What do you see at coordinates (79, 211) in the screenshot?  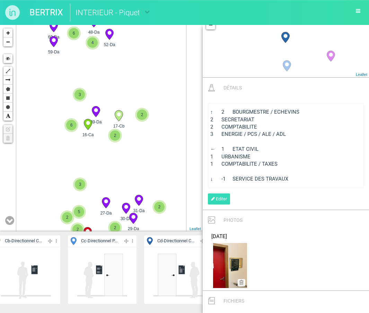 I see `span: 5` at bounding box center [79, 211].